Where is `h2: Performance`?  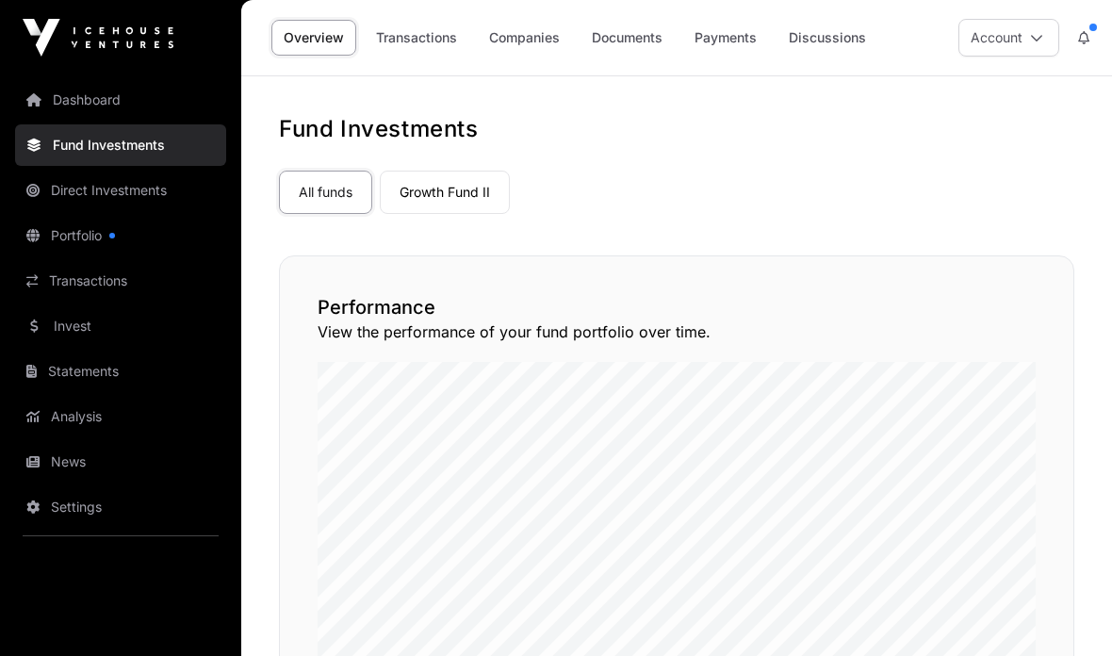
h2: Performance is located at coordinates (677, 307).